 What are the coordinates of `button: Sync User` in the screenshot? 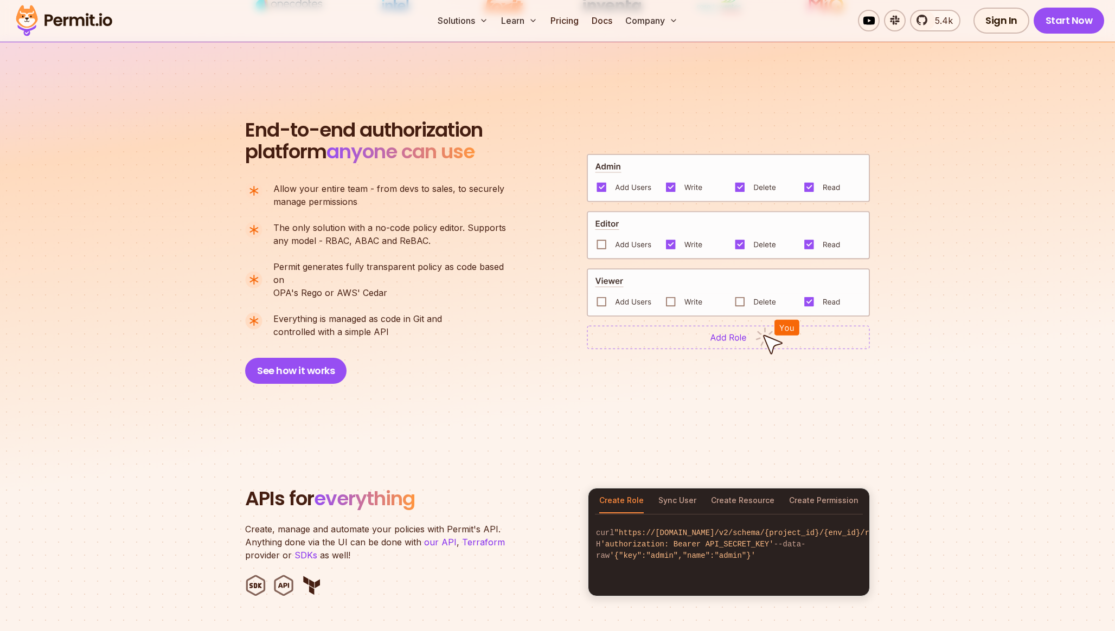 It's located at (677, 501).